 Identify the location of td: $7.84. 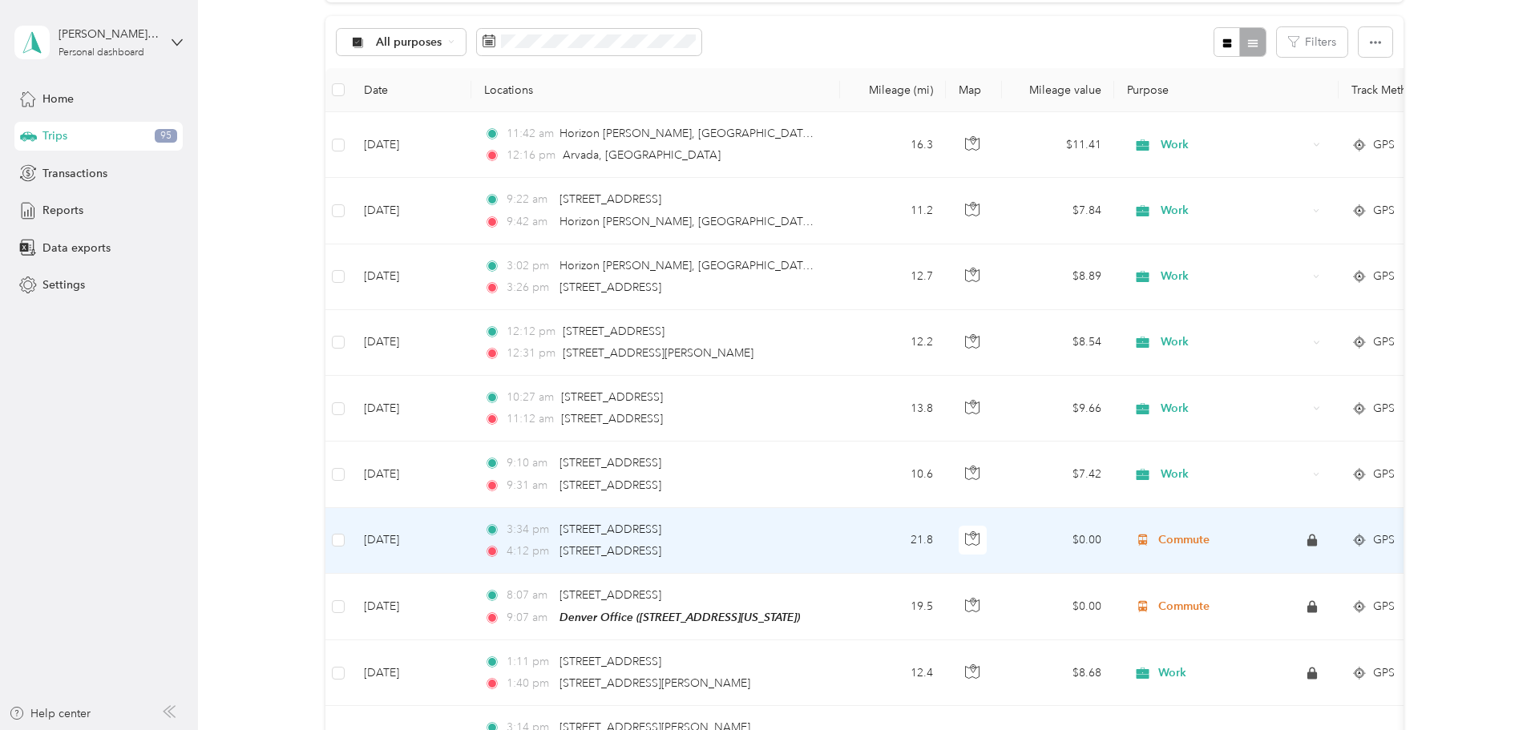
(1058, 211).